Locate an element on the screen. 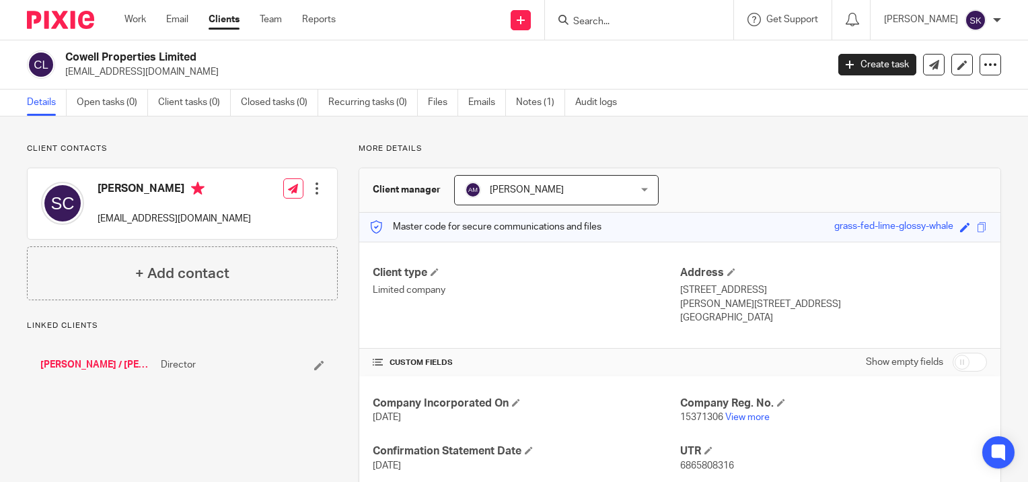 This screenshot has width=1028, height=482. h4: Address is located at coordinates (834, 273).